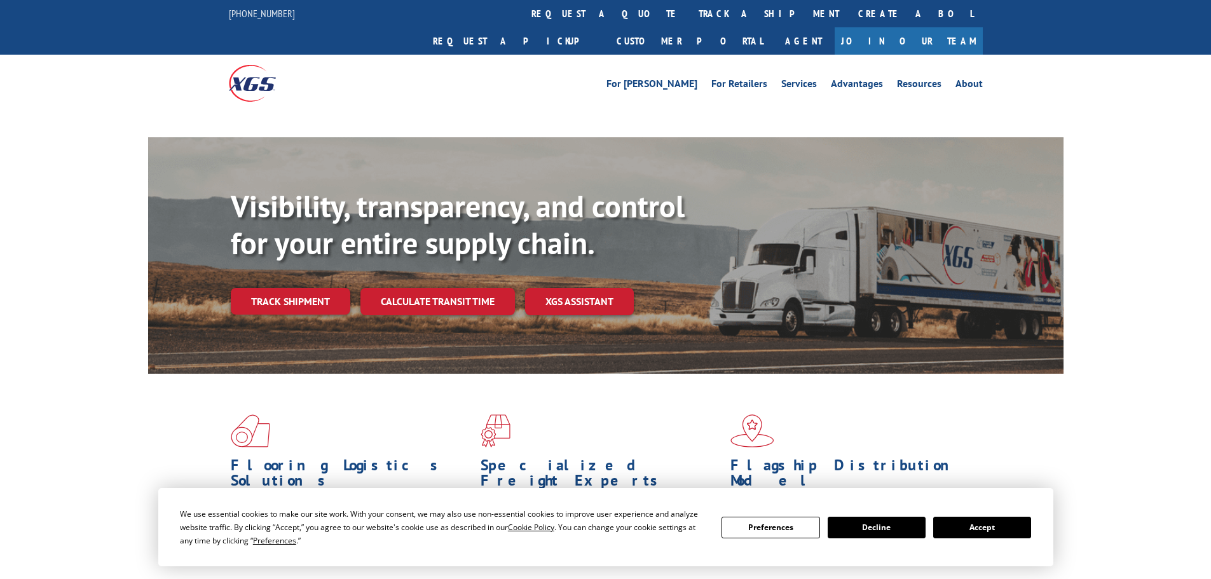 The height and width of the screenshot is (579, 1211). I want to click on a: Agent, so click(803, 41).